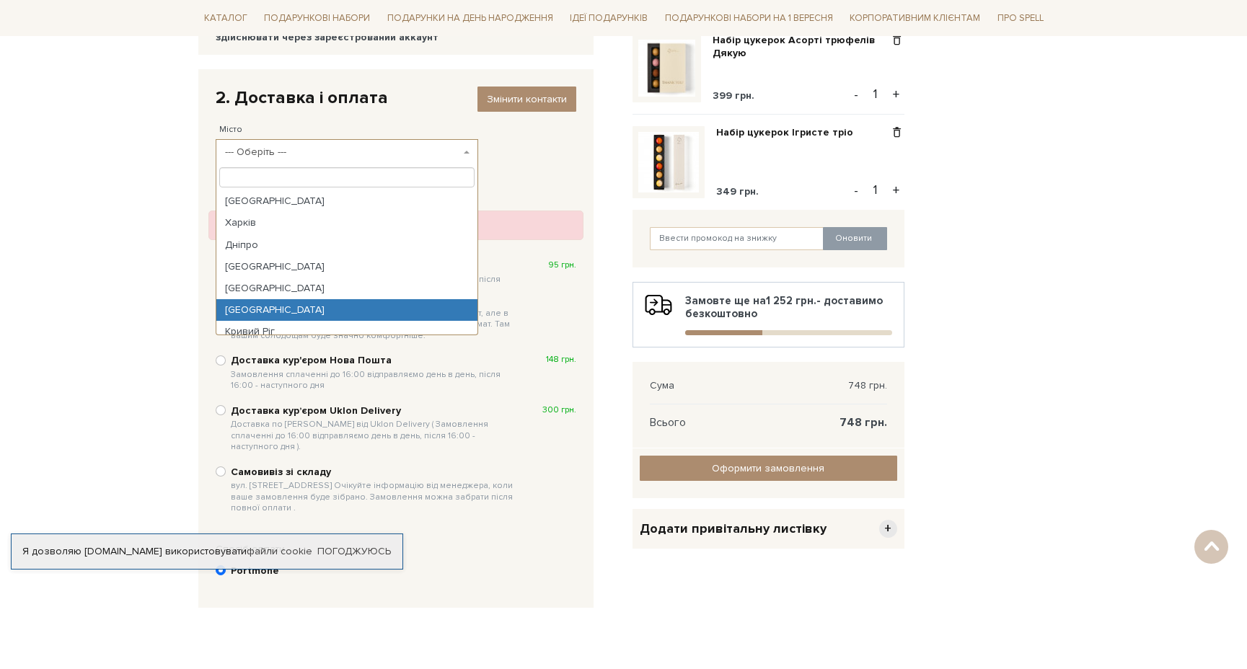 This screenshot has height=669, width=1247. Describe the element at coordinates (347, 332) in the screenshot. I see `li: Кривий Ріг` at that location.